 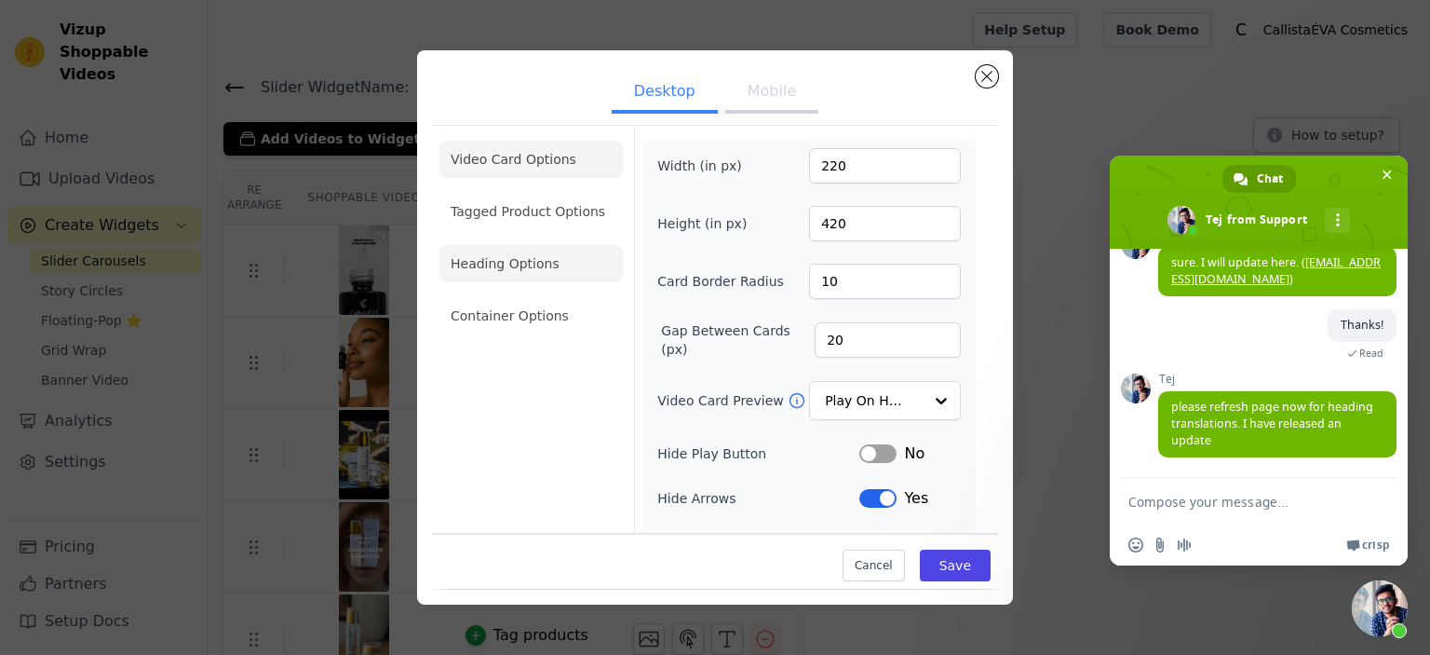 What do you see at coordinates (914, 454) in the screenshot?
I see `span: No` at bounding box center [914, 454].